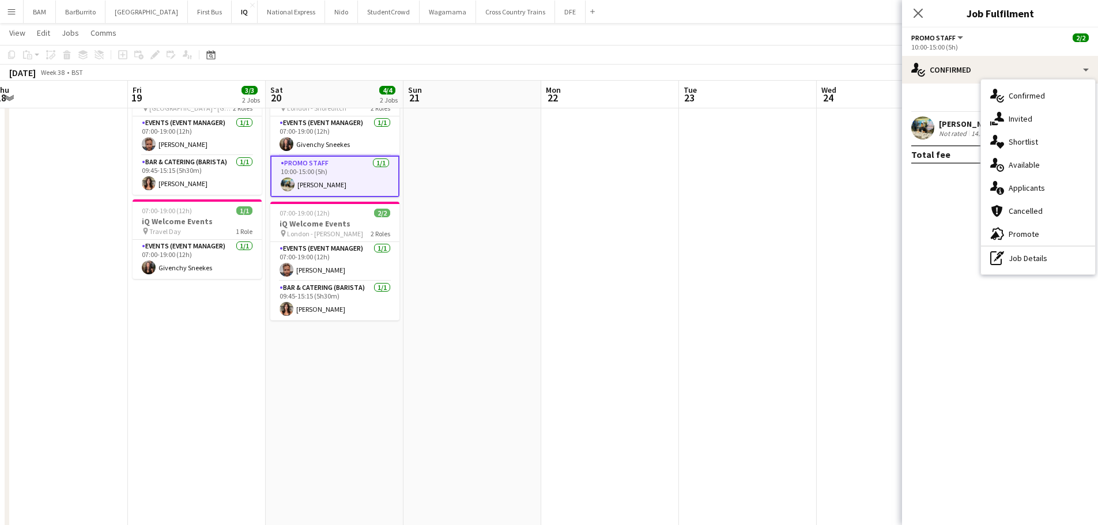 The image size is (1098, 525). What do you see at coordinates (165, 231) in the screenshot?
I see `span: Travel Day` at bounding box center [165, 231].